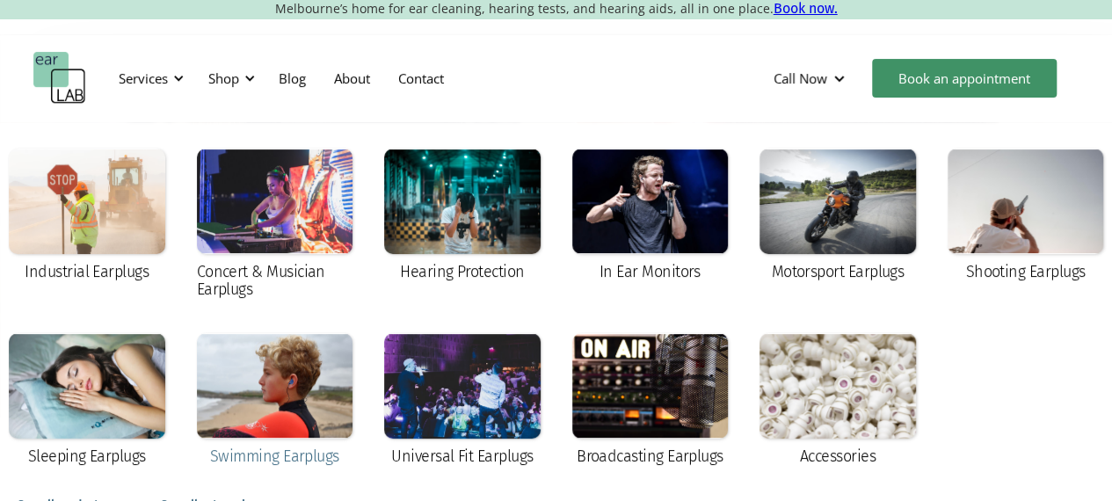 The width and height of the screenshot is (1112, 501). I want to click on div: Accessories, so click(838, 456).